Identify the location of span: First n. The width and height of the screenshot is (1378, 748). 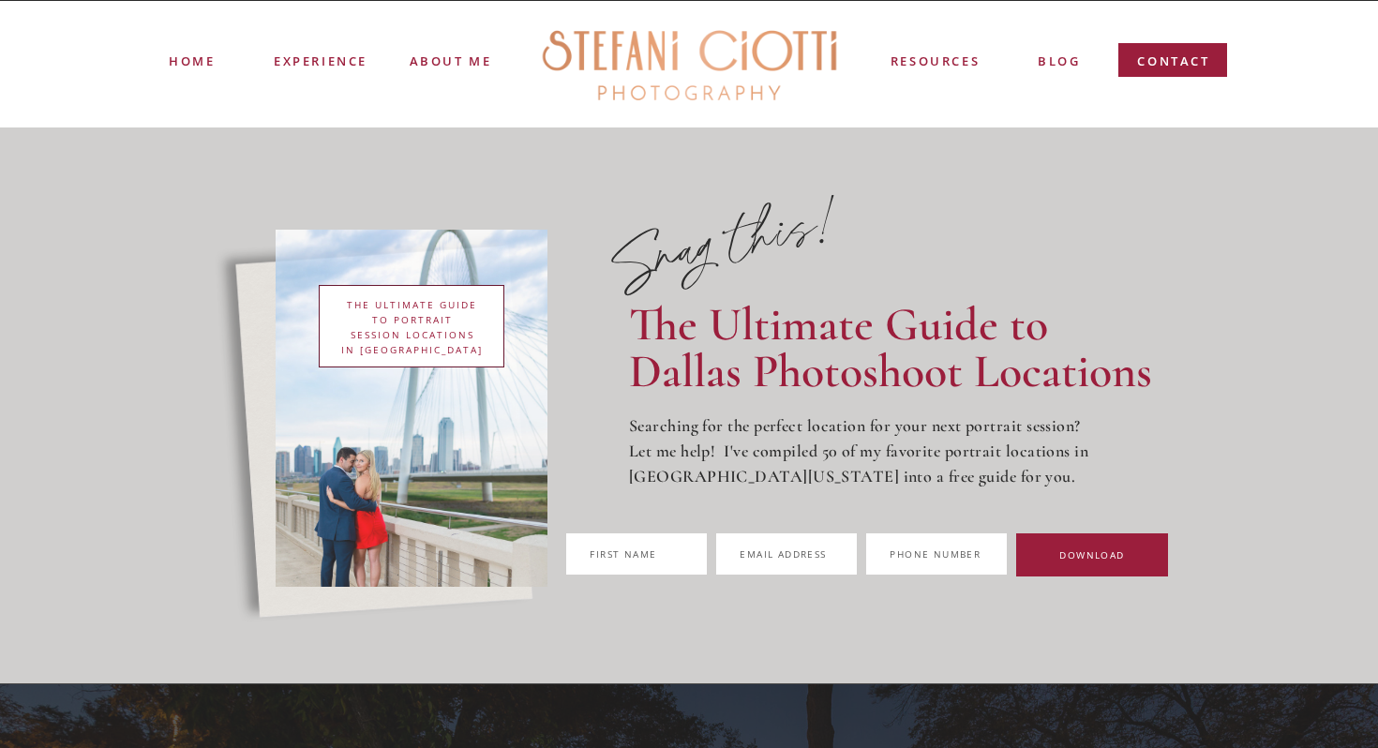
(611, 554).